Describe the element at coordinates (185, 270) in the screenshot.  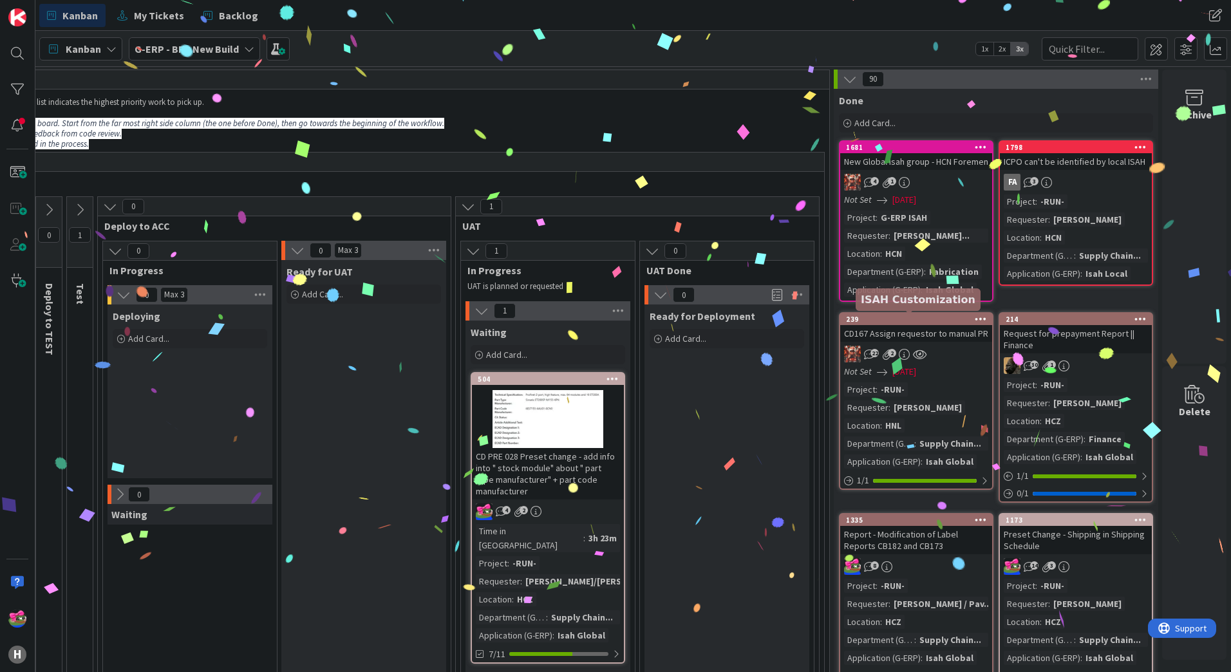
I see `span: In Progress` at that location.